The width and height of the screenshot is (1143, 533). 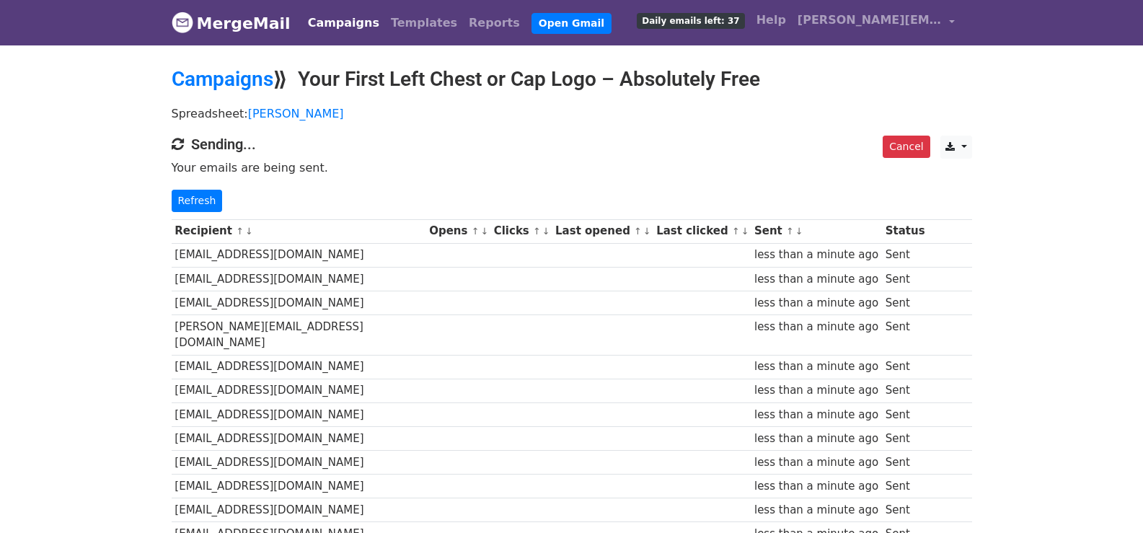 What do you see at coordinates (521, 231) in the screenshot?
I see `th: Clicks` at bounding box center [521, 231].